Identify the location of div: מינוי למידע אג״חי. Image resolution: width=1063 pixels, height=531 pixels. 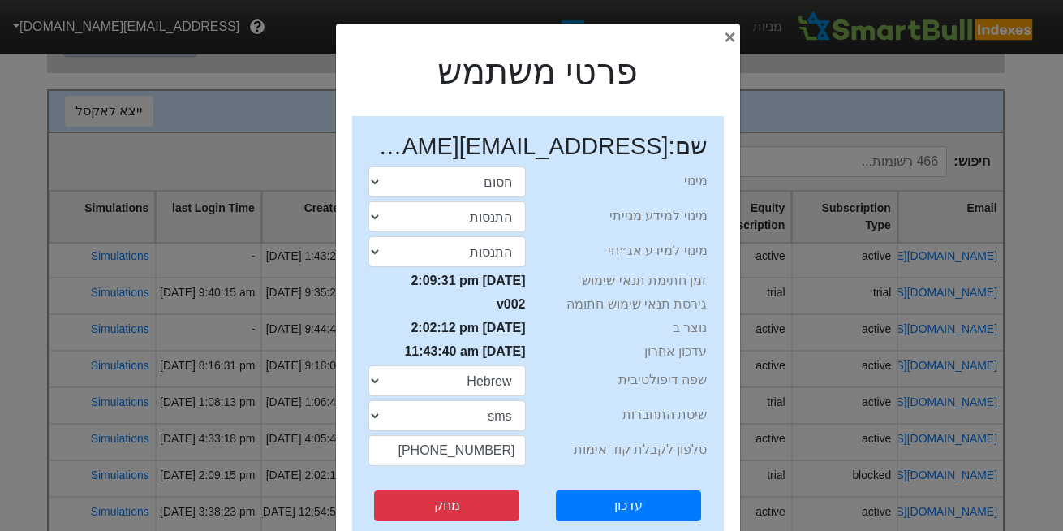
(629, 251).